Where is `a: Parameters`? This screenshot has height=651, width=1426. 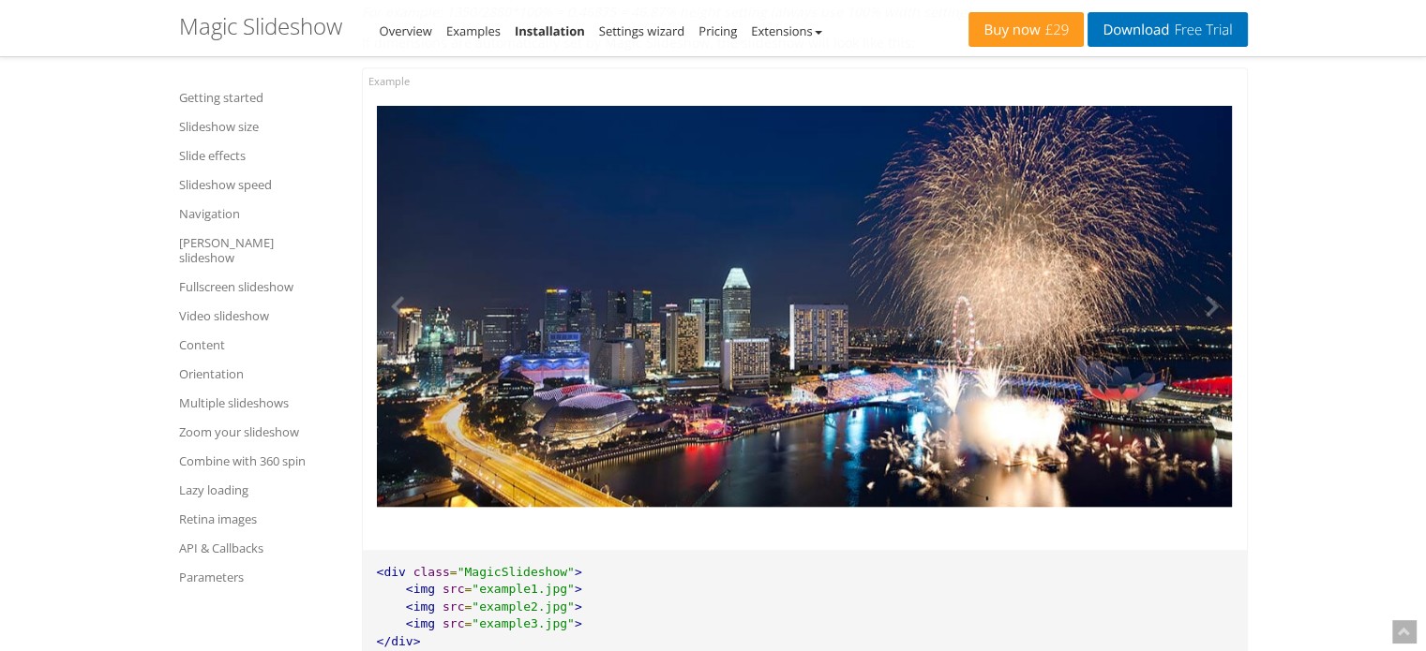
a: Parameters is located at coordinates (259, 577).